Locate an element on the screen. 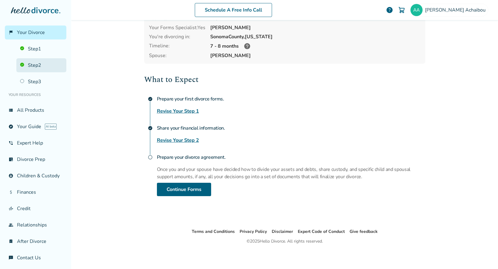 Image resolution: width=498 pixels, height=269 pixels. li: Give feedback is located at coordinates (364, 231).